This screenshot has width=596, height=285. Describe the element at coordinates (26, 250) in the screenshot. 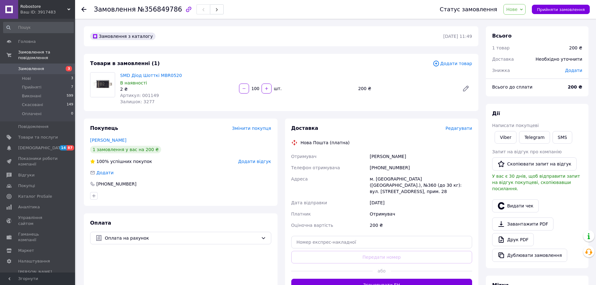

I see `span: Маркет` at that location.